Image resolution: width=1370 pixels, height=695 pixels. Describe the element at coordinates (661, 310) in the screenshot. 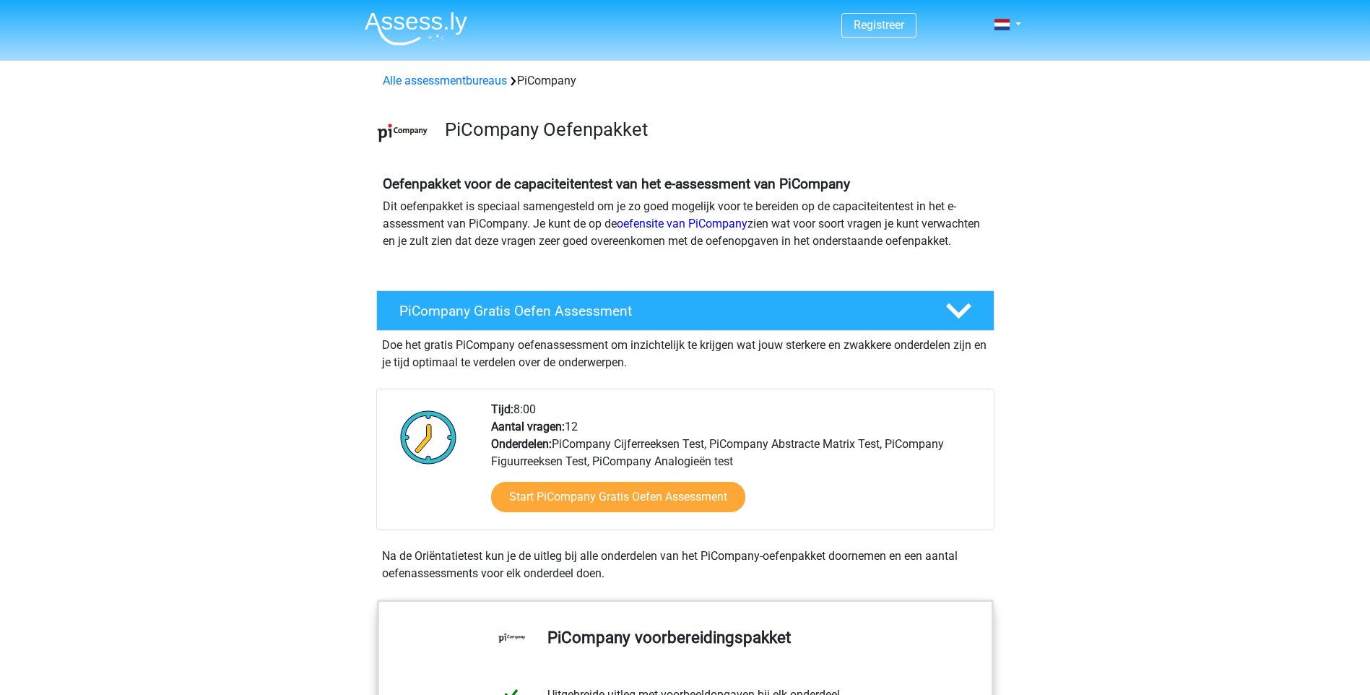

I see `h4: PiCompany Gratis Oefen Assessment` at that location.